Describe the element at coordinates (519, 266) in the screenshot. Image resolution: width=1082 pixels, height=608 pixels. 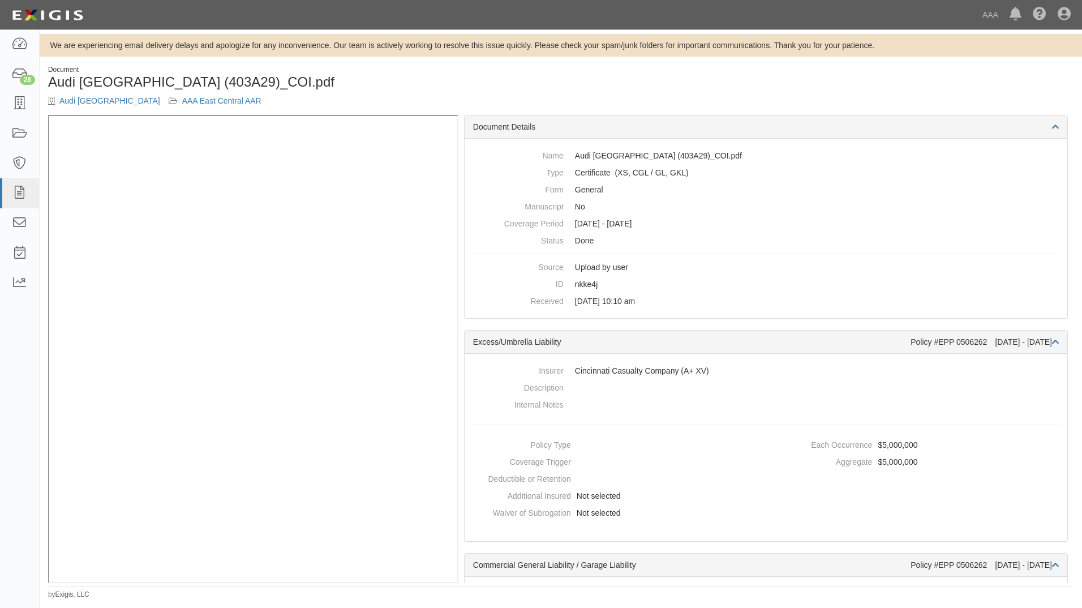
I see `dt: Source` at that location.